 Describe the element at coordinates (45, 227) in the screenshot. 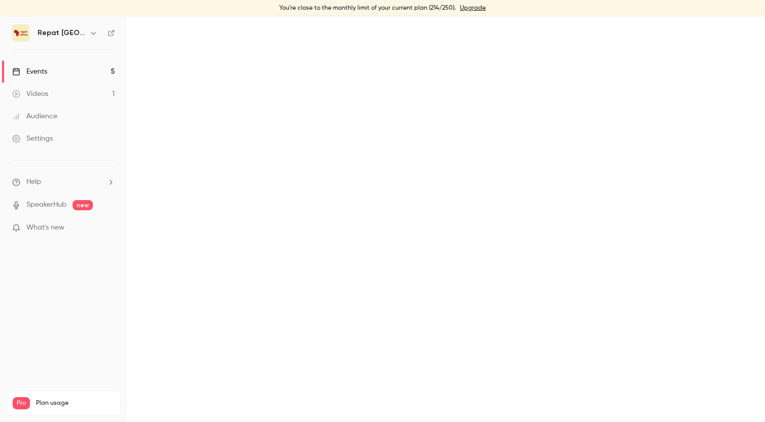

I see `span: What's new` at that location.